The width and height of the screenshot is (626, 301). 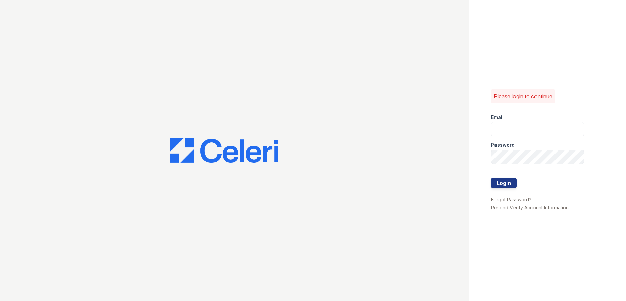 What do you see at coordinates (530, 208) in the screenshot?
I see `a: Resend Verify Account Information` at bounding box center [530, 208].